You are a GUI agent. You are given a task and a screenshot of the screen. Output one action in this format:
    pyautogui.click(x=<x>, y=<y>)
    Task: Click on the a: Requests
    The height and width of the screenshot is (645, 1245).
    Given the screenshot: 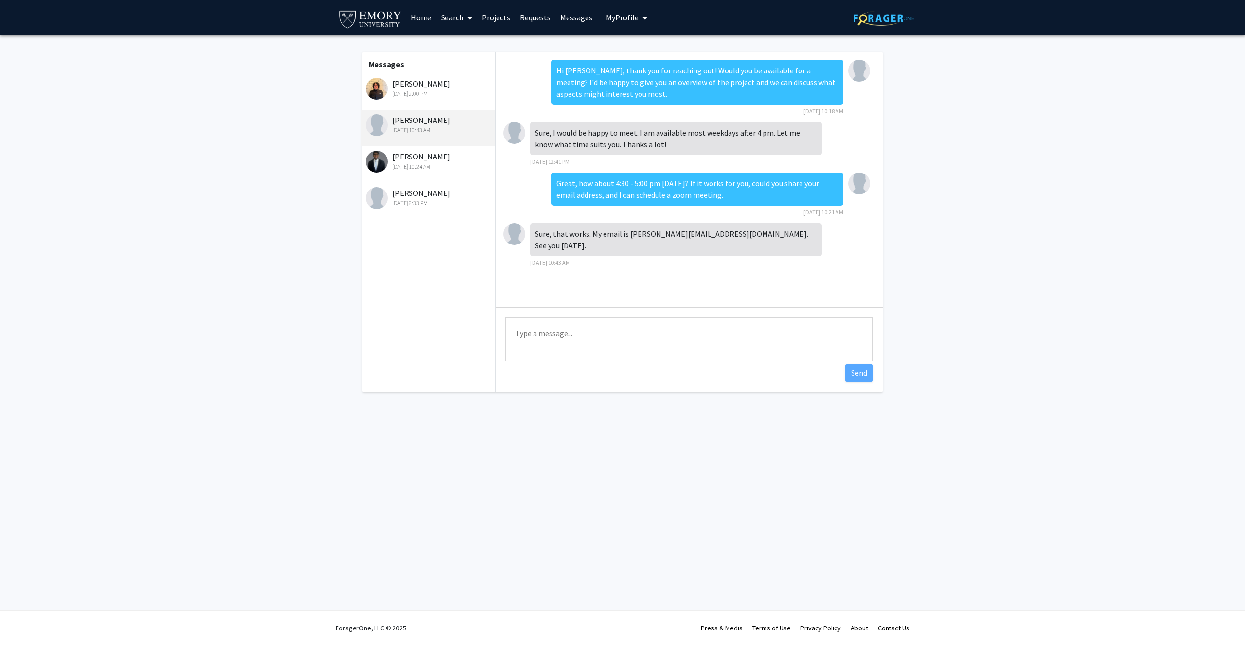 What is the action you would take?
    pyautogui.click(x=535, y=18)
    